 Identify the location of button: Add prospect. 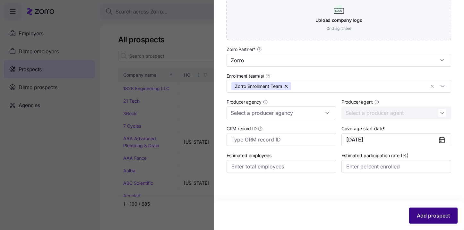
(433, 216).